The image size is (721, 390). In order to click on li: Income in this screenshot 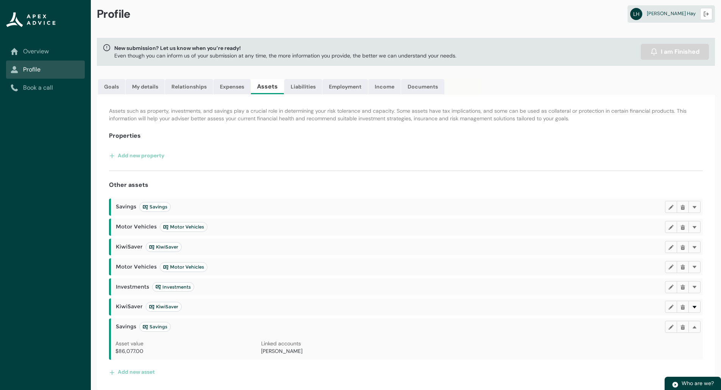, I will do `click(384, 87)`.